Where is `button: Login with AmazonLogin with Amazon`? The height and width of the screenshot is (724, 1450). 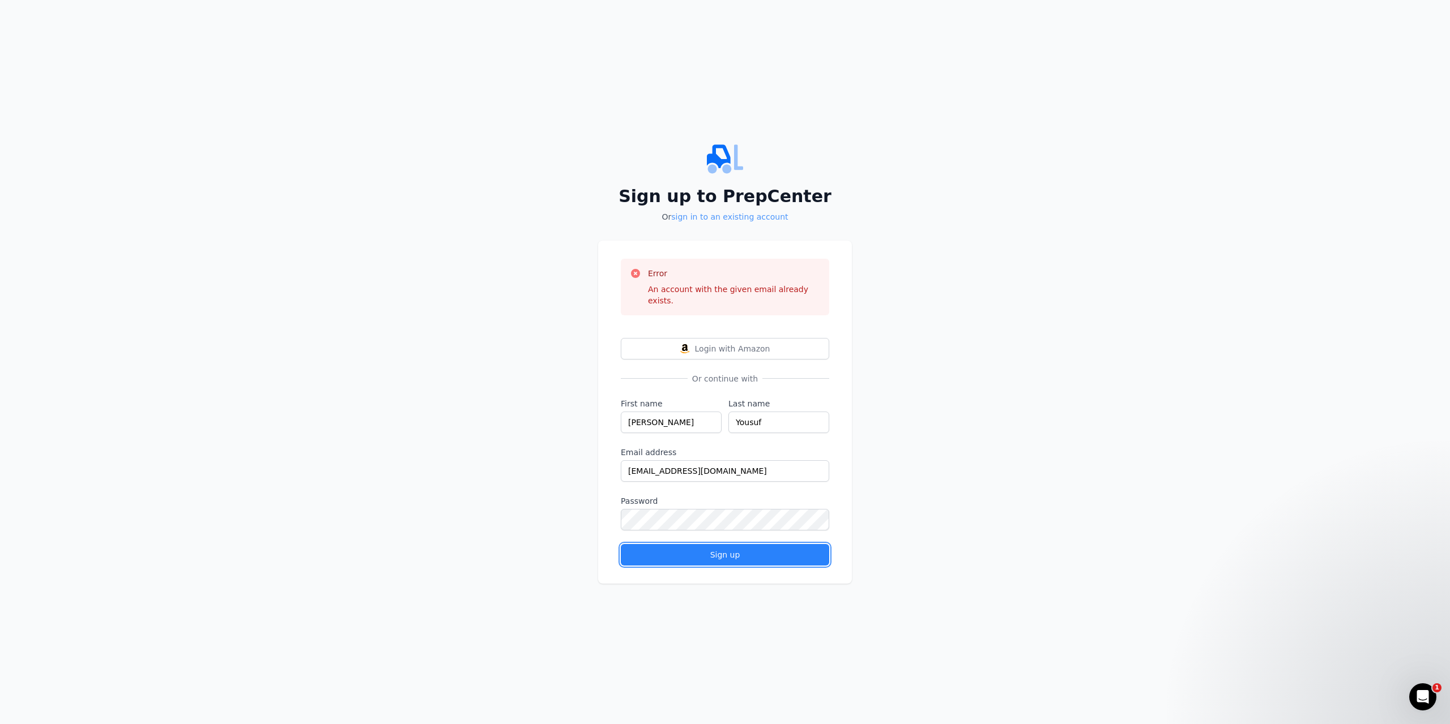
button: Login with AmazonLogin with Amazon is located at coordinates (725, 349).